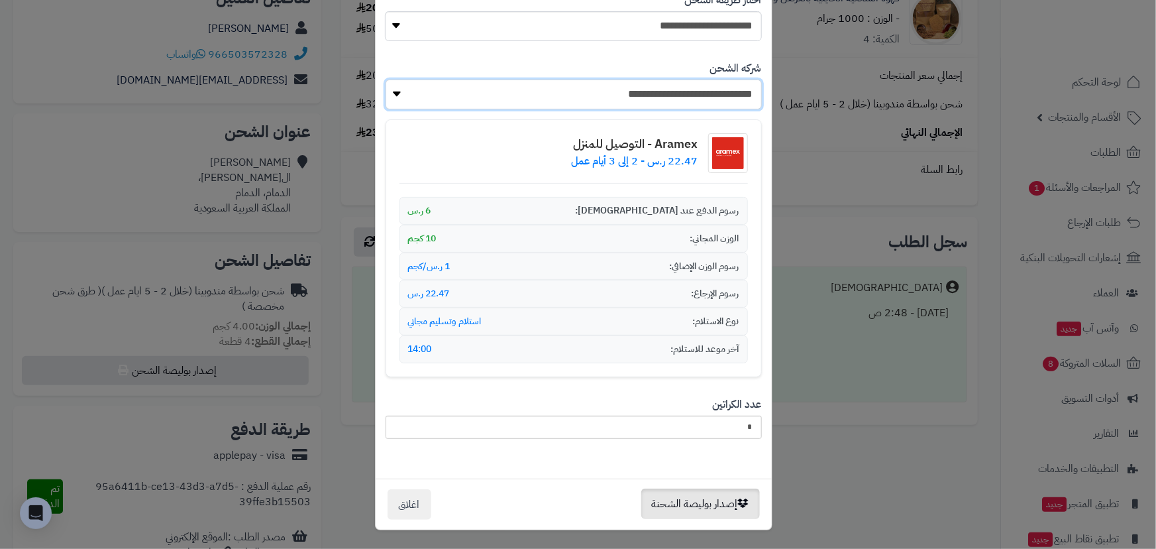 This screenshot has height=549, width=1156. Describe the element at coordinates (419, 211) in the screenshot. I see `span: 6 ر.س` at that location.